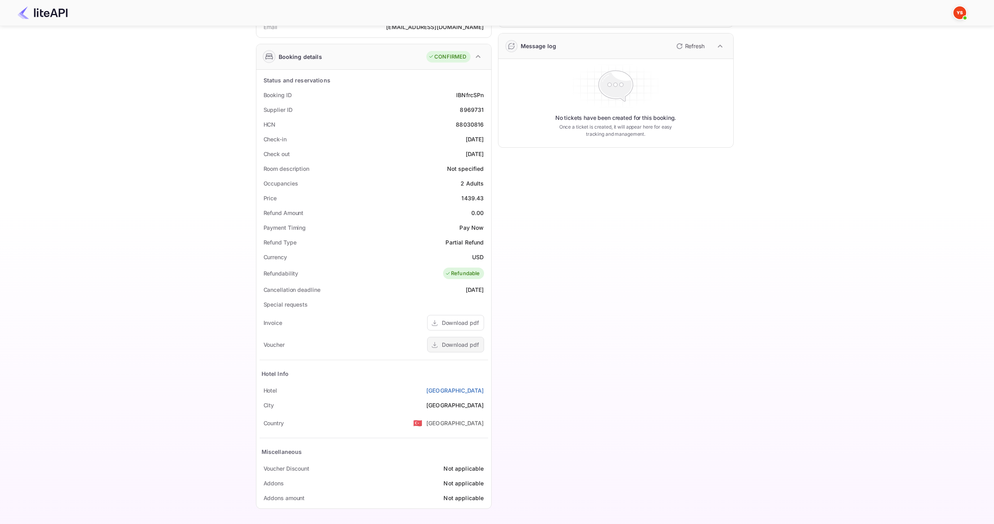 This screenshot has height=524, width=994. I want to click on div: Supplier ID, so click(278, 110).